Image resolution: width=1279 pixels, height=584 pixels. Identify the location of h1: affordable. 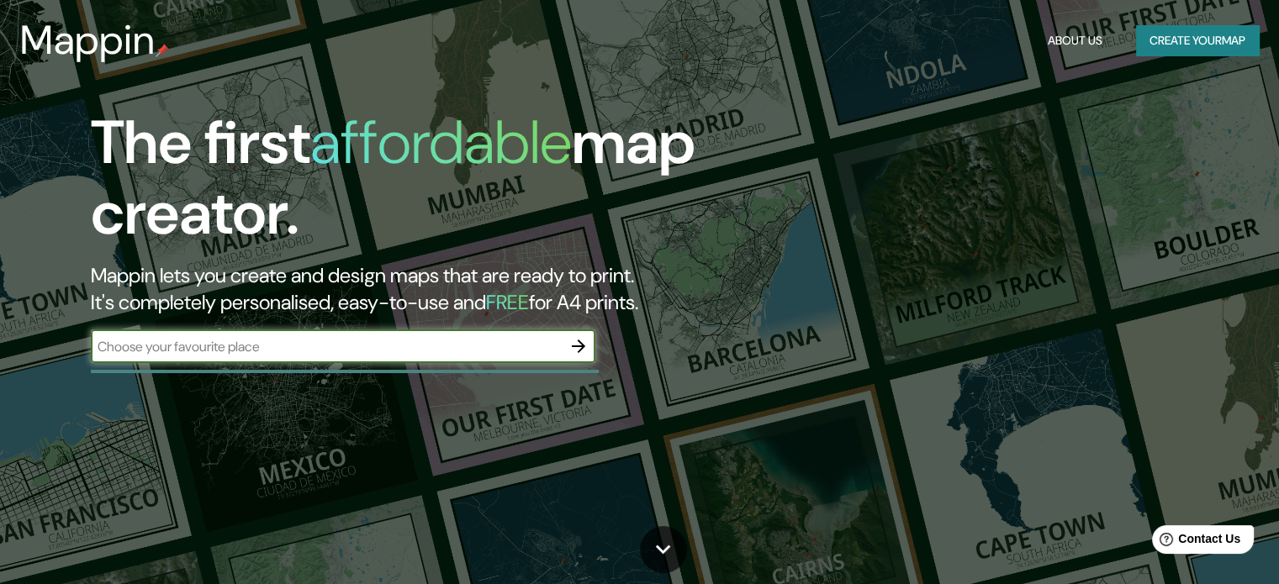
(441, 142).